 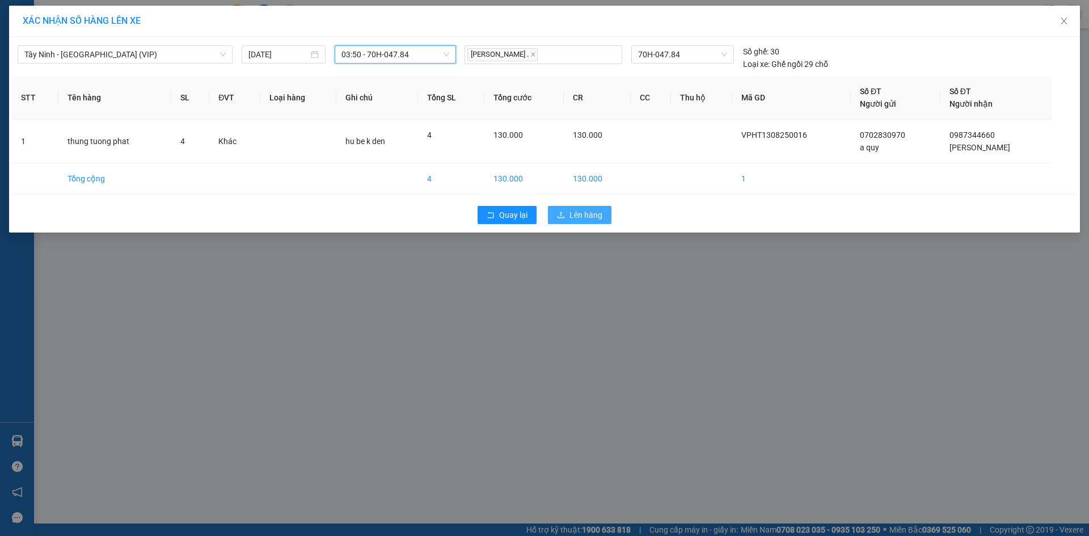 What do you see at coordinates (561, 216) in the screenshot?
I see `span: upload` at bounding box center [561, 216].